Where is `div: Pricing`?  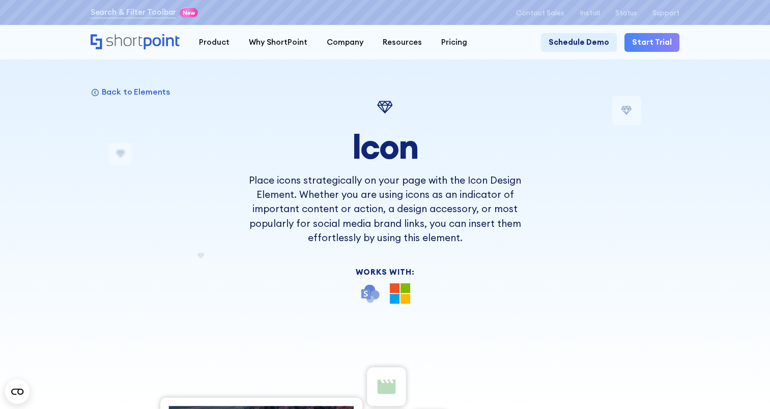 div: Pricing is located at coordinates (454, 42).